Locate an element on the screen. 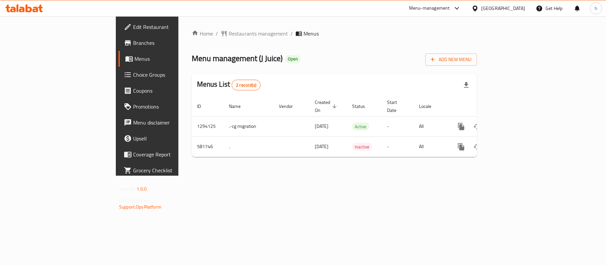 The image size is (606, 265). span: Get support on: is located at coordinates (134, 201).